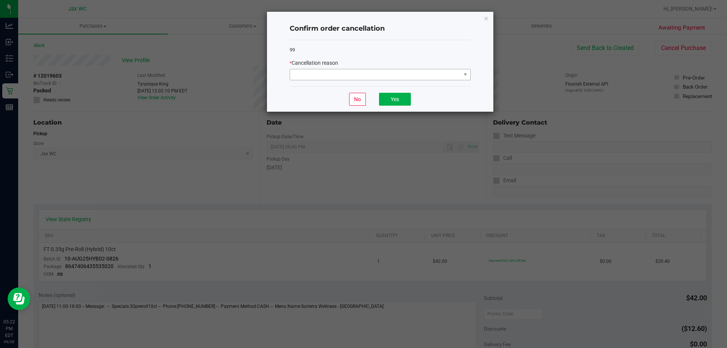 This screenshot has height=348, width=727. What do you see at coordinates (380, 29) in the screenshot?
I see `h4: Confirm order cancellation` at bounding box center [380, 29].